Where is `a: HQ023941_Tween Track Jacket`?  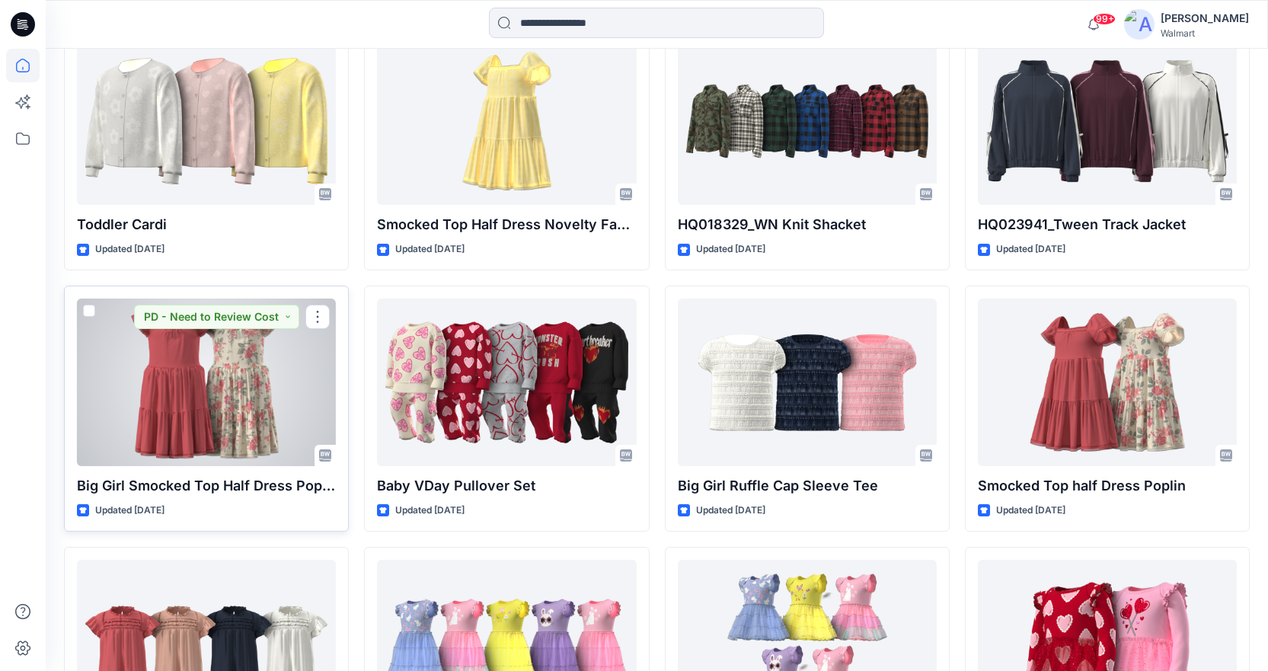 a: HQ023941_Tween Track Jacket is located at coordinates (1107, 121).